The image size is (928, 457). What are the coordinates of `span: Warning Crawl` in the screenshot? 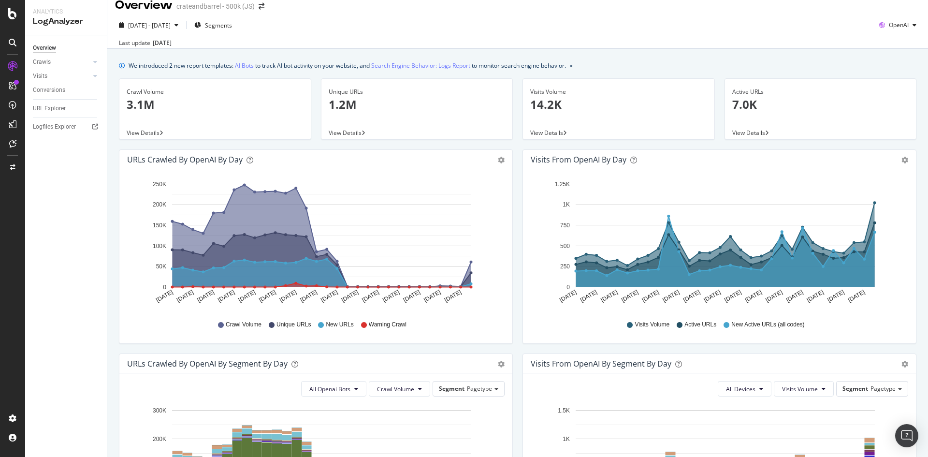 It's located at (387, 324).